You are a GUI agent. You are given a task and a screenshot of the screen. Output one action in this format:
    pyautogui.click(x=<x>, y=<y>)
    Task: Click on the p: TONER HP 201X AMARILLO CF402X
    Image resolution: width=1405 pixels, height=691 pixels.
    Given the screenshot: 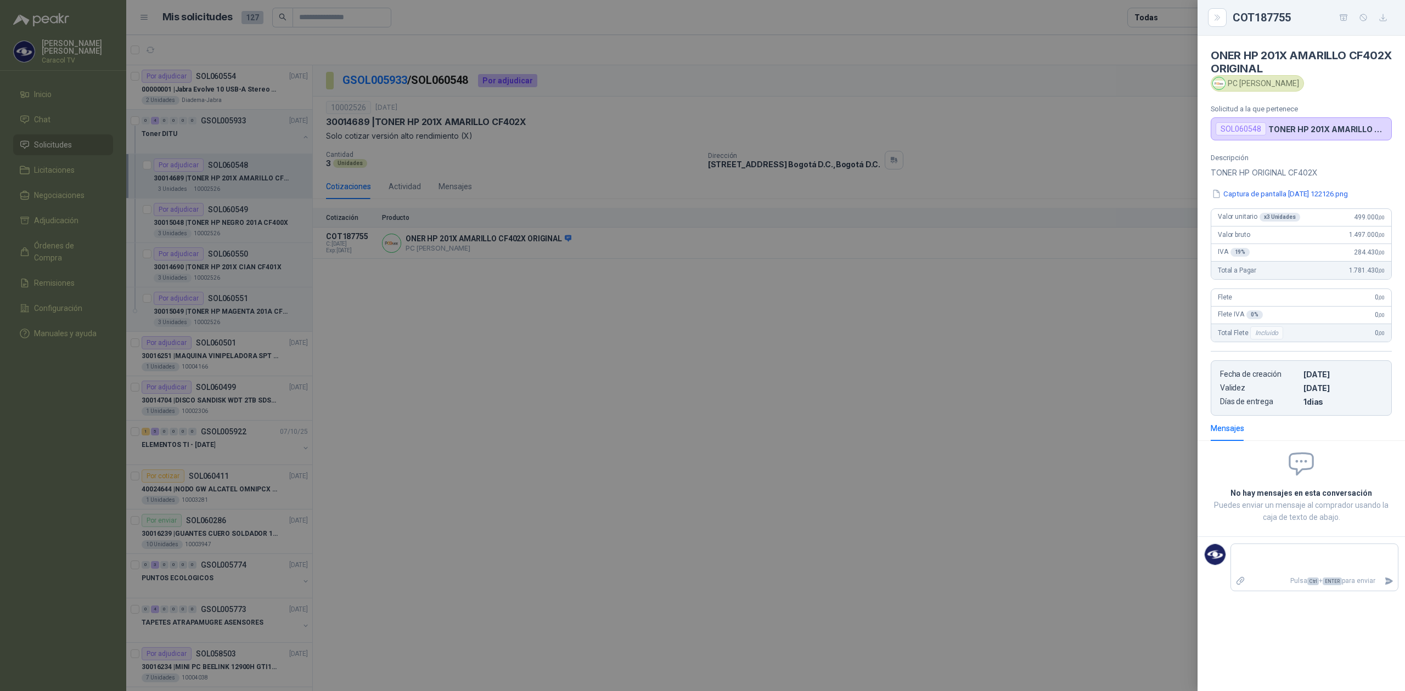 What is the action you would take?
    pyautogui.click(x=1327, y=129)
    